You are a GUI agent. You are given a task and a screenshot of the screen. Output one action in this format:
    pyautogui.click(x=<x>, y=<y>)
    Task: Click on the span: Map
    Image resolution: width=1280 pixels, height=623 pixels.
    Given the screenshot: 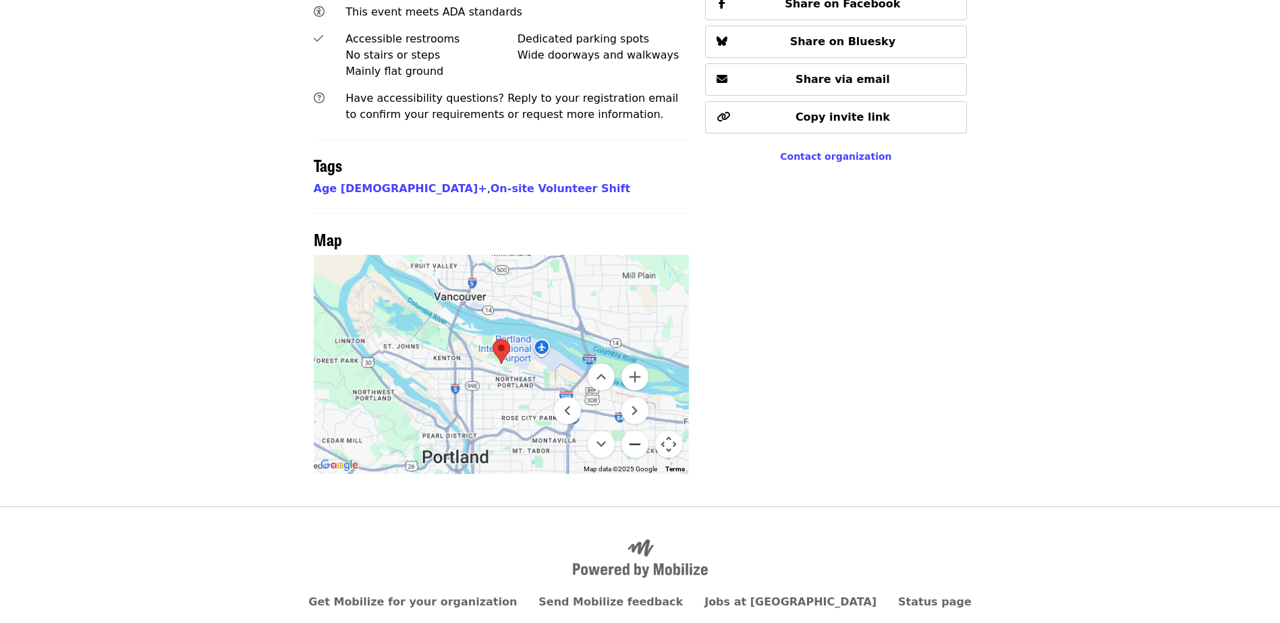 What is the action you would take?
    pyautogui.click(x=328, y=239)
    